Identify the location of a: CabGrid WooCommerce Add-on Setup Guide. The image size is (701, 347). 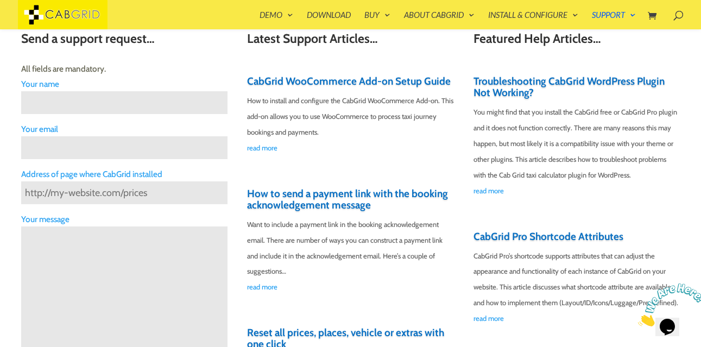
(349, 81).